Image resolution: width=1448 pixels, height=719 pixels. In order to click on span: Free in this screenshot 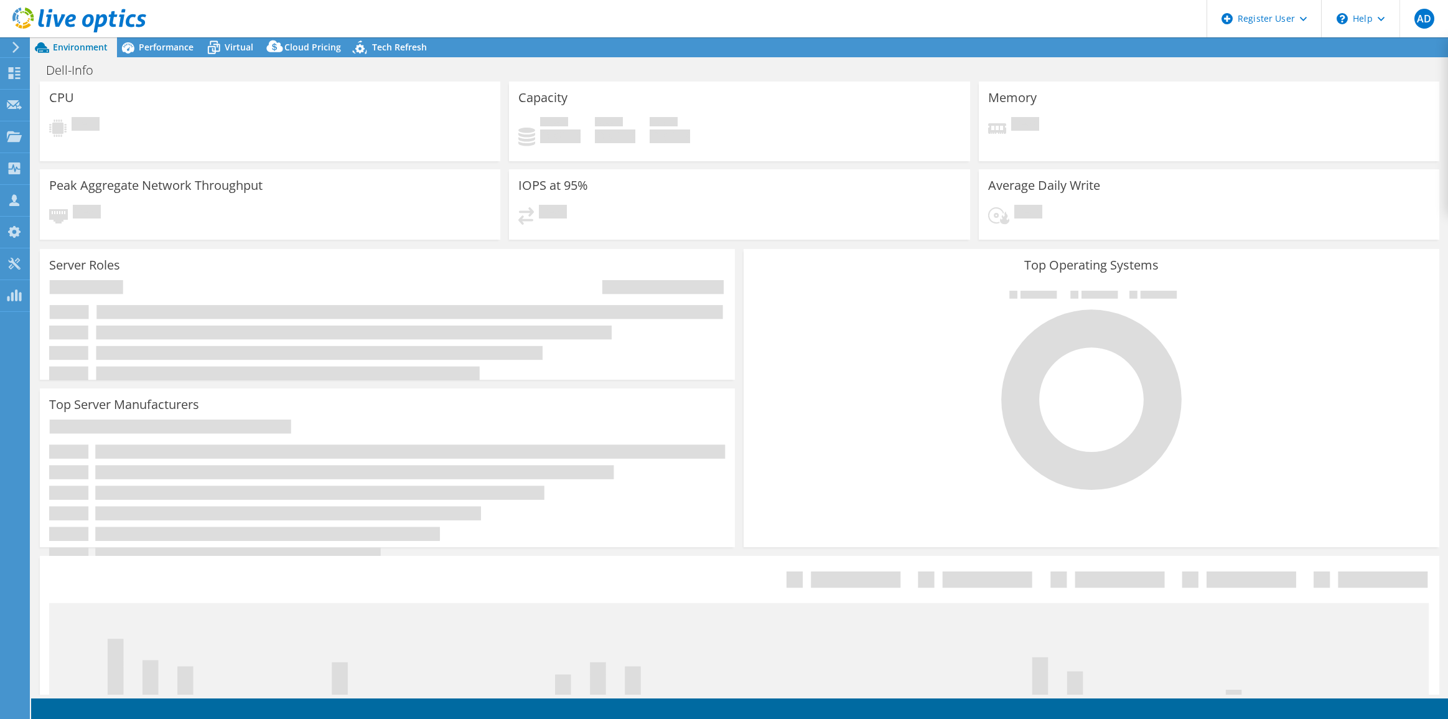, I will do `click(608, 123)`.